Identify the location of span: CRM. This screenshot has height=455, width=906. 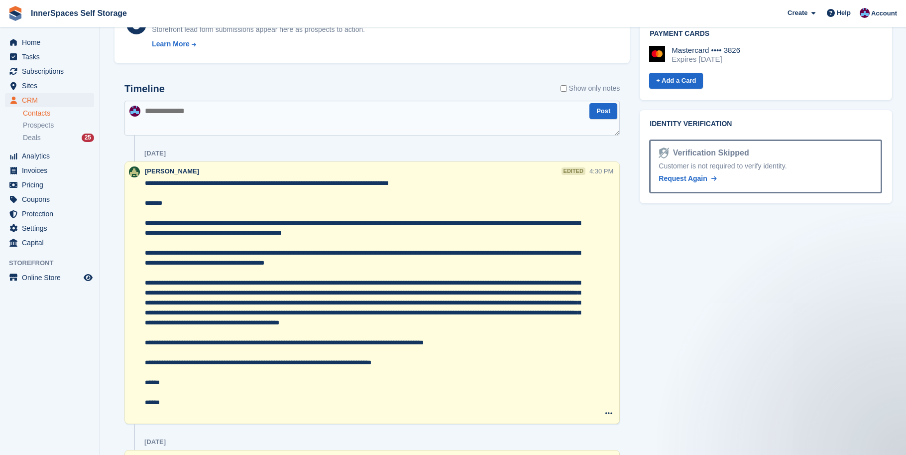
(52, 100).